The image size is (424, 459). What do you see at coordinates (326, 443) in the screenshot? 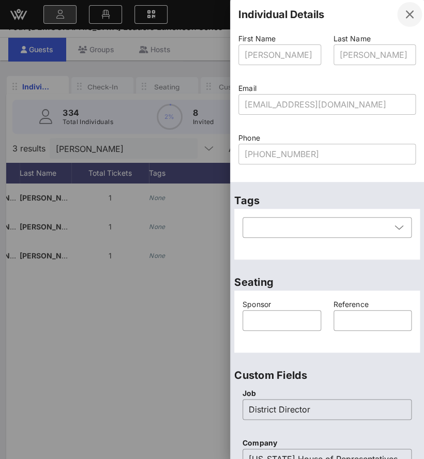
I see `p: Company` at bounding box center [326, 443].